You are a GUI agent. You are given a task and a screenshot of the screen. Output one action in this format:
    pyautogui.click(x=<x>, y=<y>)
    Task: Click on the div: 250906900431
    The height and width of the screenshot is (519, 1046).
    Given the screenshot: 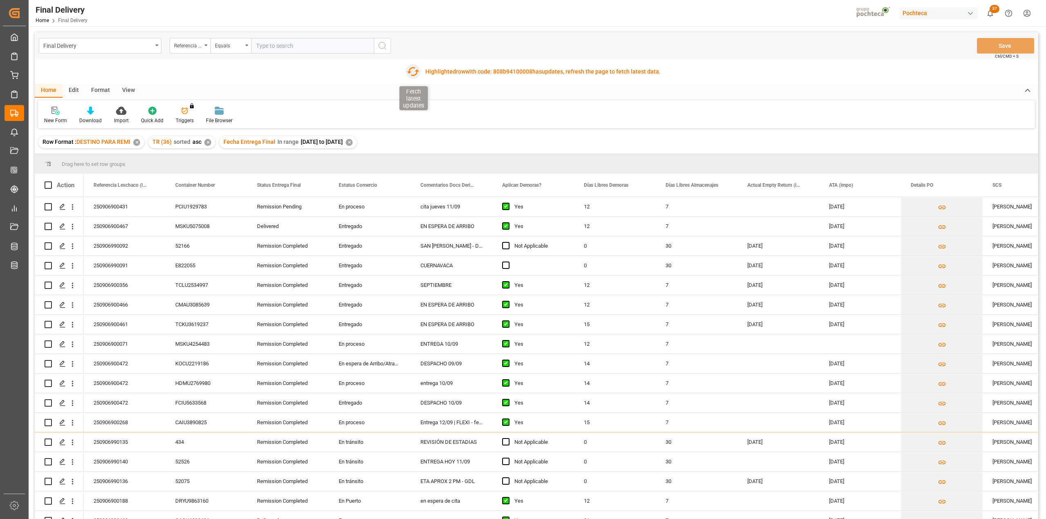 What is the action you would take?
    pyautogui.click(x=125, y=206)
    